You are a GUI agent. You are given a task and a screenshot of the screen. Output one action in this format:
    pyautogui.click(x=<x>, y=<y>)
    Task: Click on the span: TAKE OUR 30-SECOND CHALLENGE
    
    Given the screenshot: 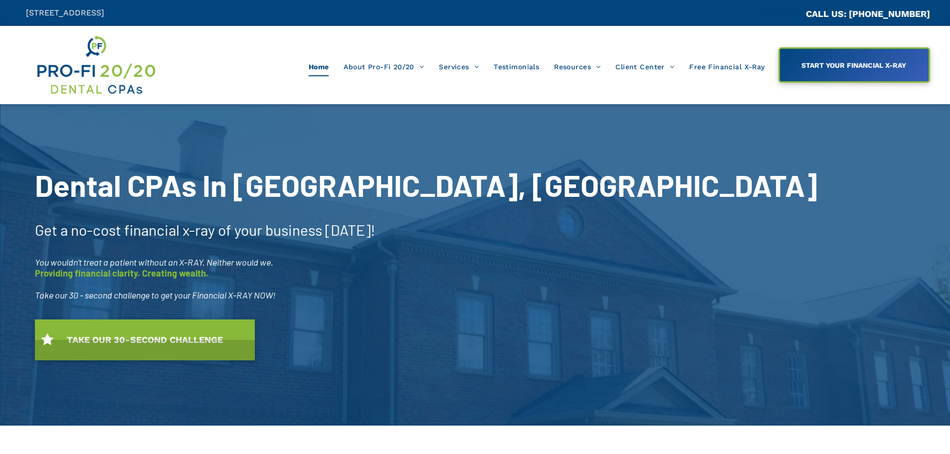 What is the action you would take?
    pyautogui.click(x=145, y=339)
    